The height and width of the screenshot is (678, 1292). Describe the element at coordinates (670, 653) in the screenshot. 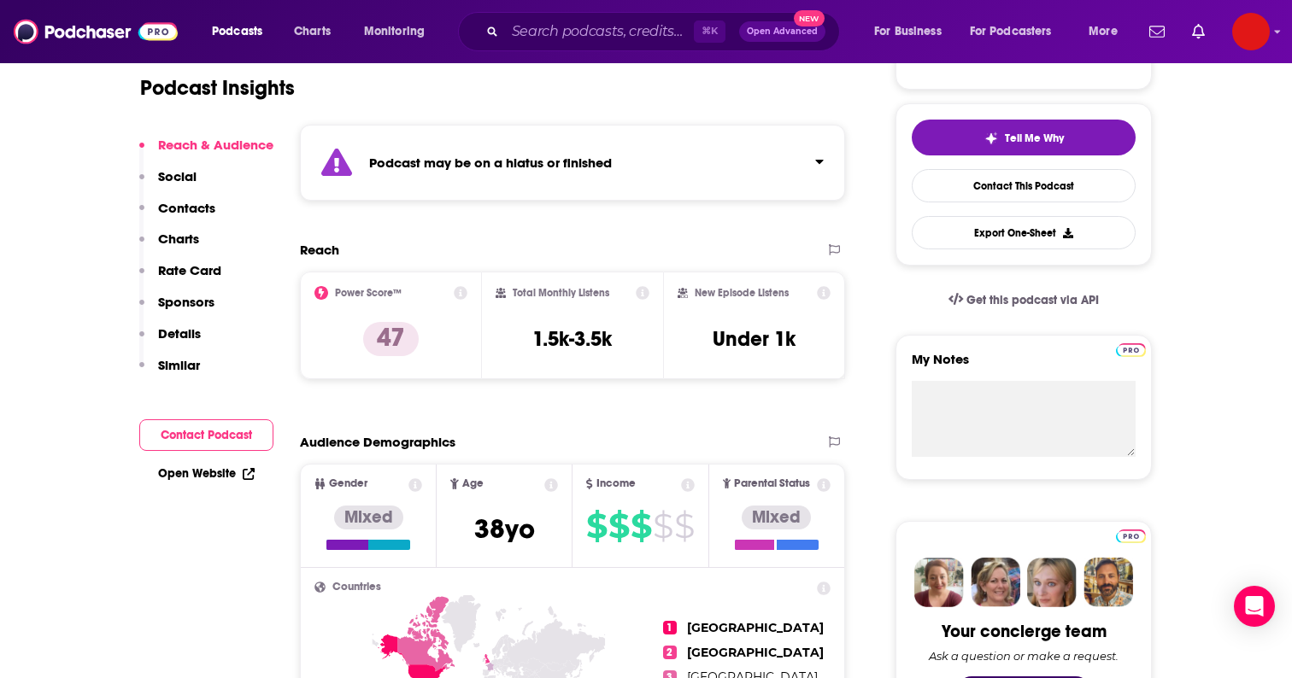

I see `span: 2` at that location.